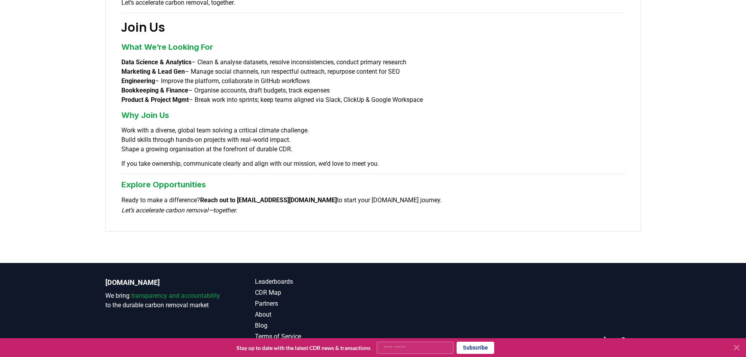  I want to click on a: CDR Map, so click(314, 292).